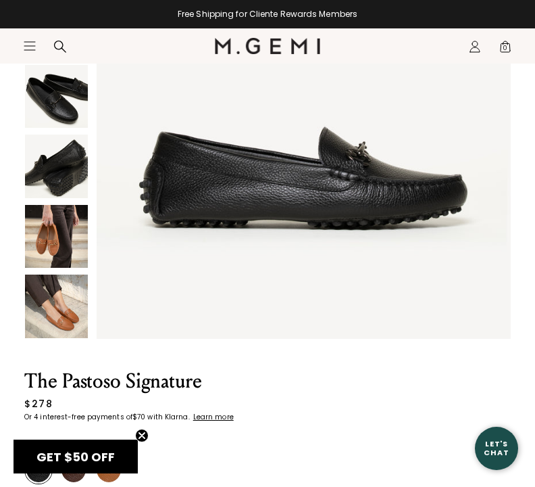  What do you see at coordinates (268, 46) in the screenshot?
I see `img: M.Gemi` at bounding box center [268, 46].